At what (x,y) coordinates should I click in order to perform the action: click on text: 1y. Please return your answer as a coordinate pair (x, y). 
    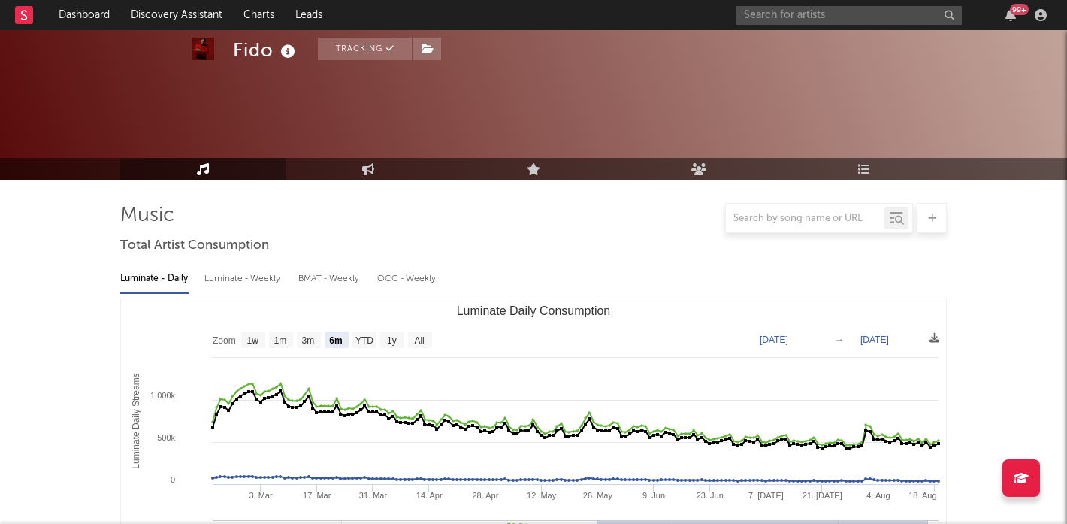
    Looking at the image, I should click on (391, 340).